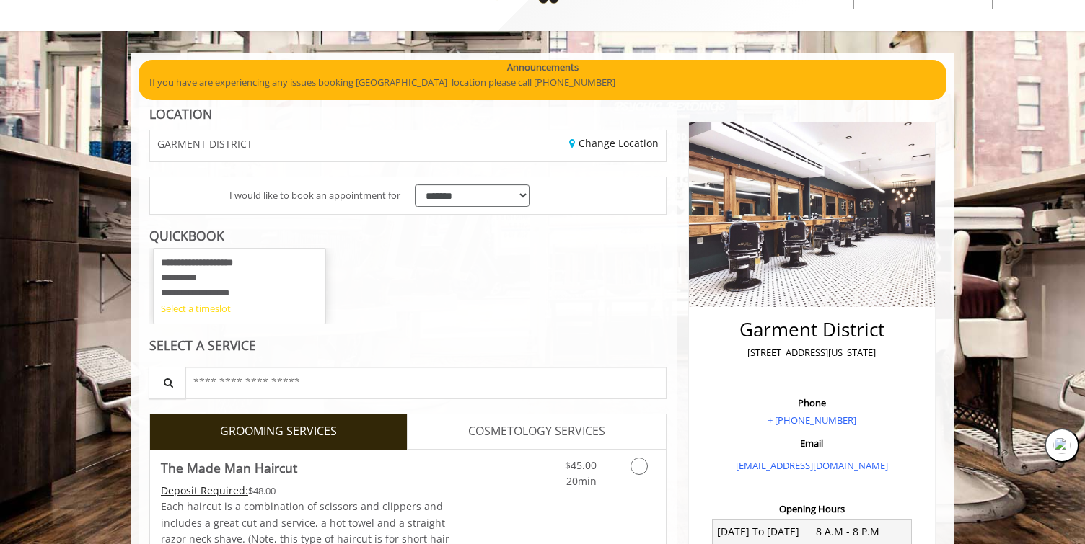  Describe the element at coordinates (537, 432) in the screenshot. I see `span: COSMETOLOGY SERVICES` at that location.